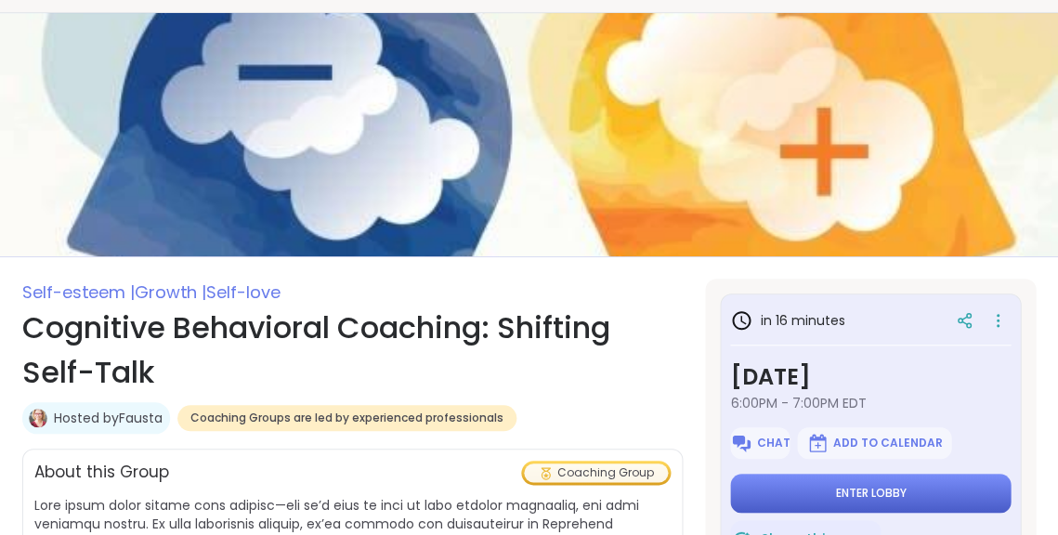 The height and width of the screenshot is (535, 1058). Describe the element at coordinates (346, 418) in the screenshot. I see `span: Coaching Groups are led by experienced professionals` at that location.